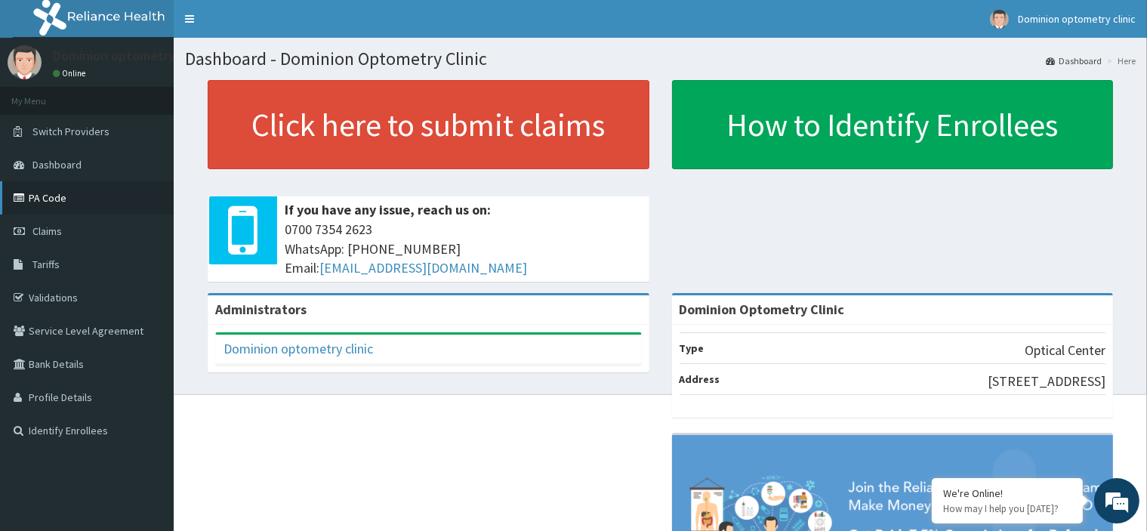 This screenshot has width=1147, height=531. I want to click on h1: Dashboard - Dominion Optometry Clinic, so click(660, 59).